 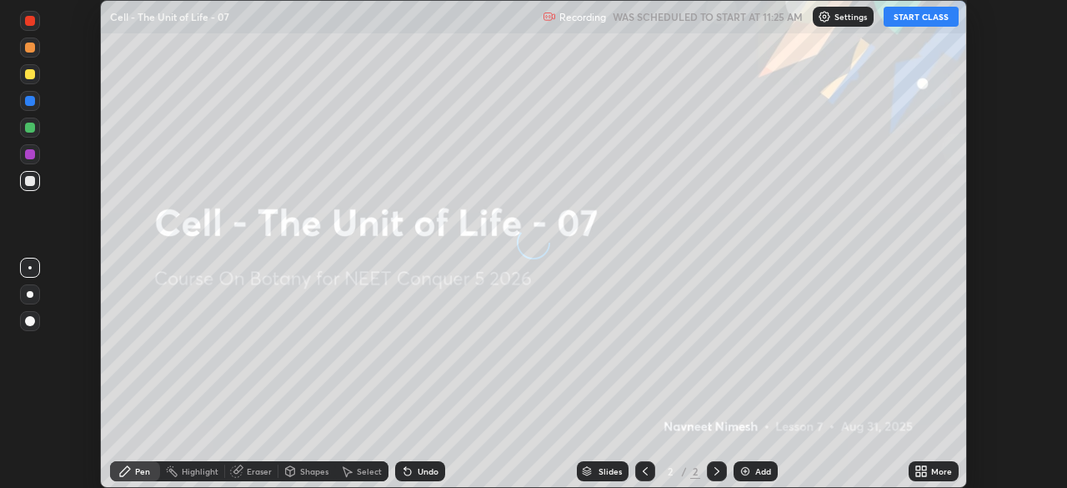 What do you see at coordinates (369, 471) in the screenshot?
I see `div: Select` at bounding box center [369, 471].